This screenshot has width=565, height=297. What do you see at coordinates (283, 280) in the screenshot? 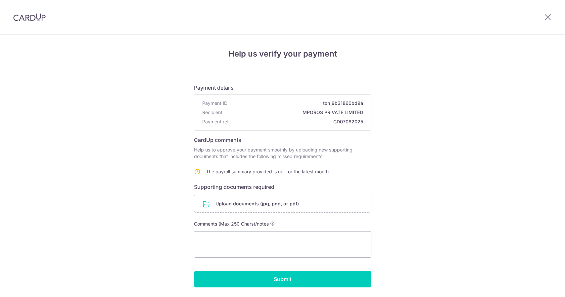
I see `input: Submit` at bounding box center [283, 280].